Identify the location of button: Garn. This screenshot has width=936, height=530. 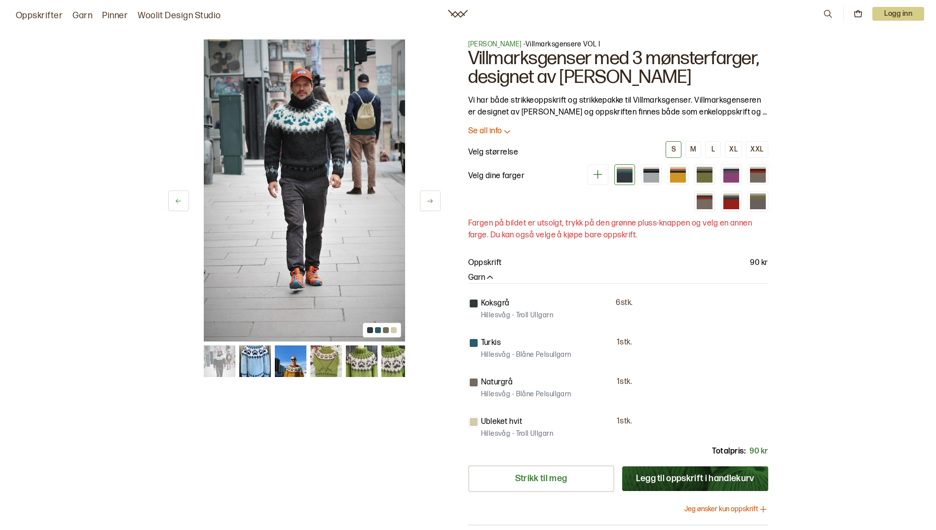
(482, 278).